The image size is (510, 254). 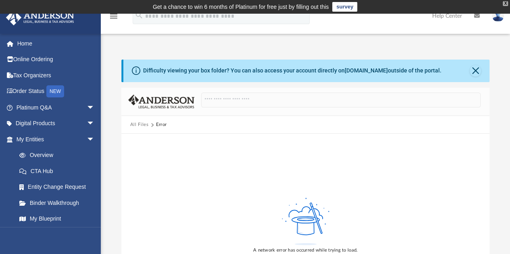 I want to click on a: Tax Due Dates, so click(x=59, y=235).